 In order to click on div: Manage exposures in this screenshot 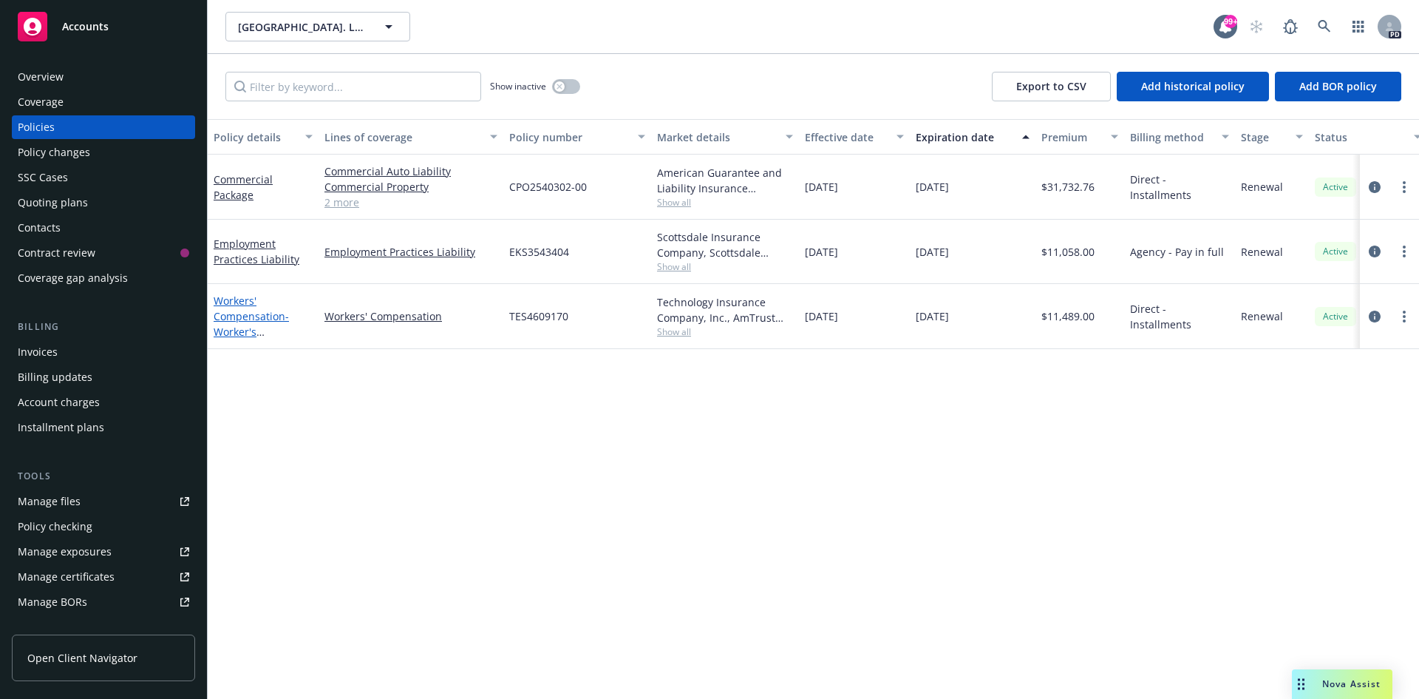, I will do `click(64, 551)`.